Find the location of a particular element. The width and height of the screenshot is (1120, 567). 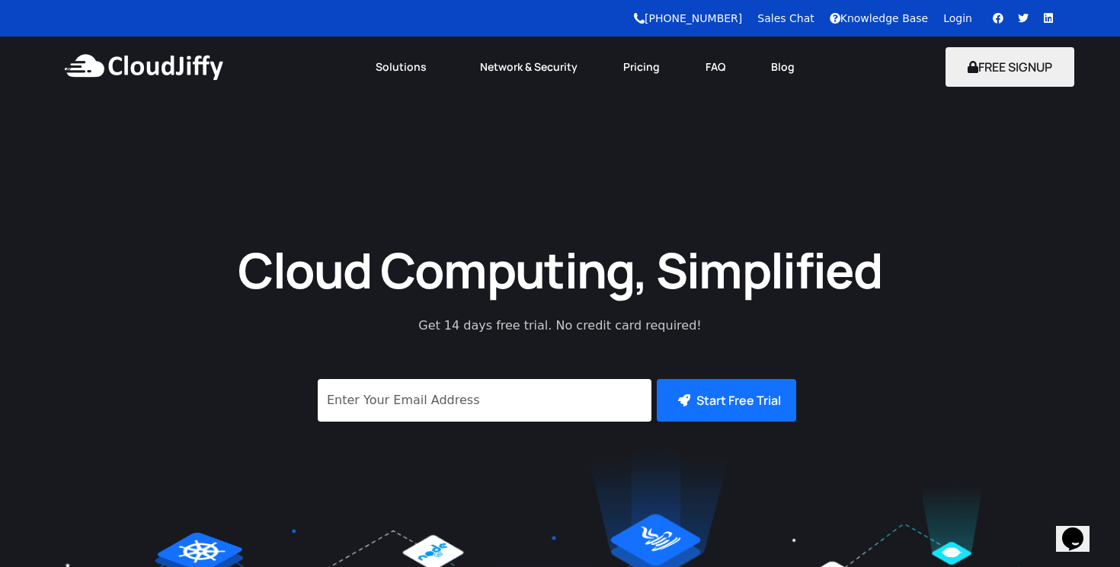

p: Get 14 days free trial. No credit card required! is located at coordinates (560, 326).